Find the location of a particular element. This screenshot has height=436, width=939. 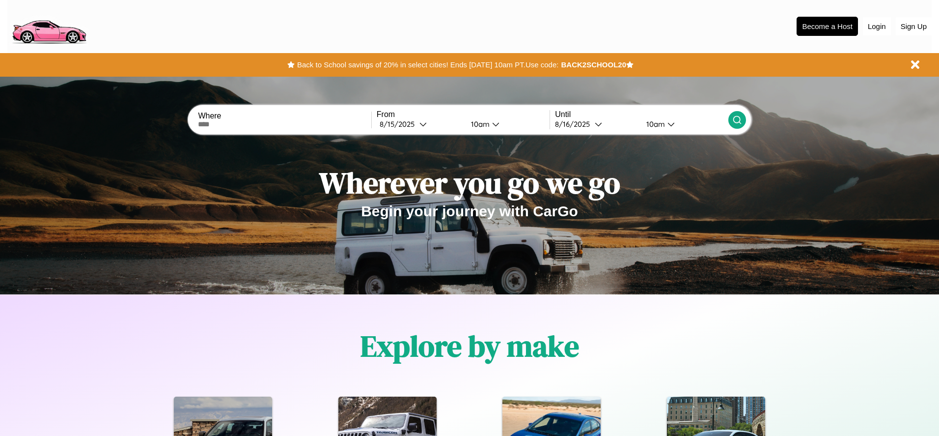

label: Where is located at coordinates (284, 116).